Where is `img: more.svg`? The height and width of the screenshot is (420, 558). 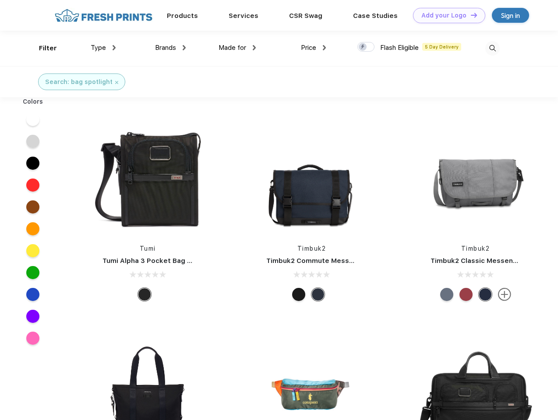 img: more.svg is located at coordinates (505, 295).